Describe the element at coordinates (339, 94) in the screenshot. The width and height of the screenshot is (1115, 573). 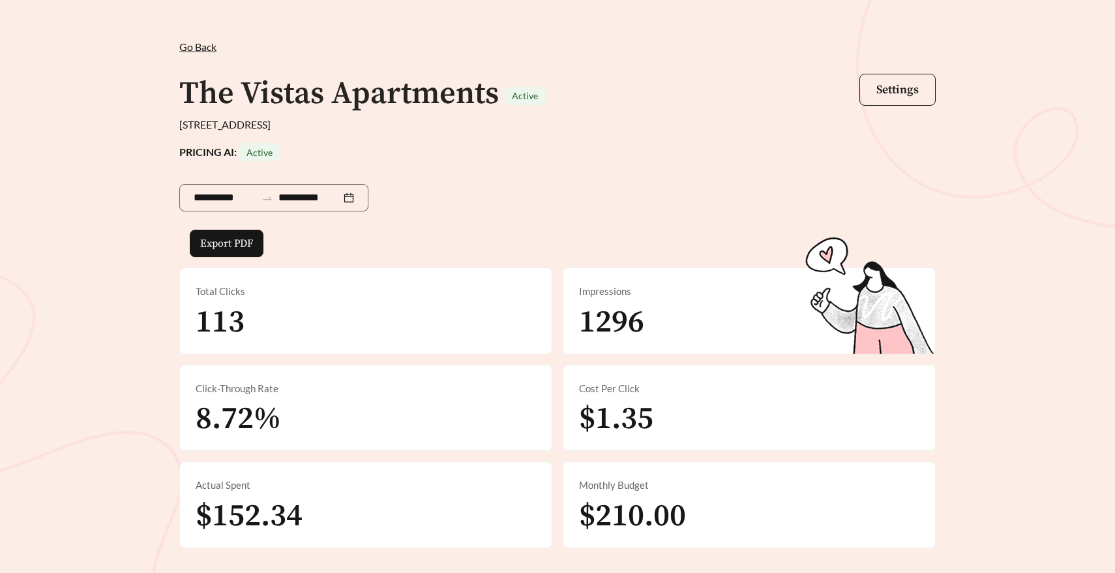
I see `h1: The Vistas Apartments` at that location.